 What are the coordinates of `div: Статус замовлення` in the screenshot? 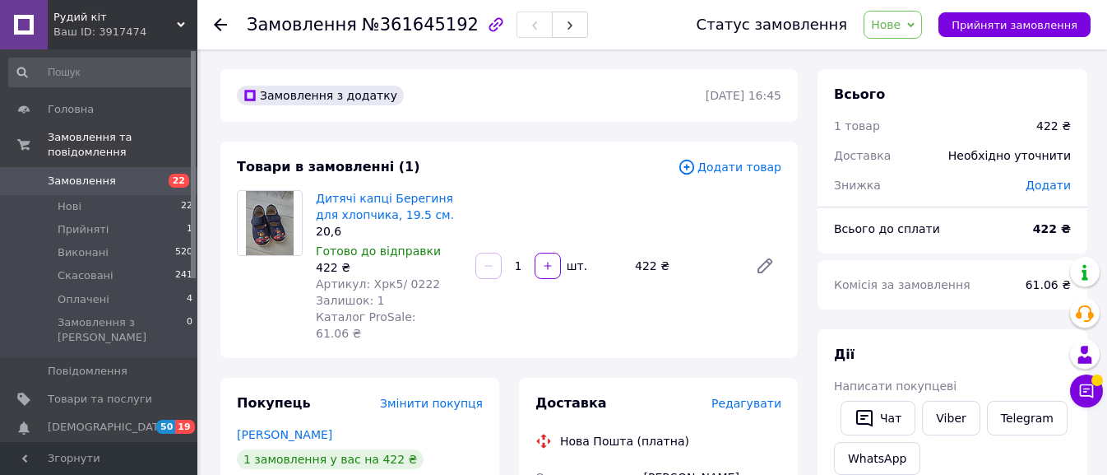 It's located at (772, 25).